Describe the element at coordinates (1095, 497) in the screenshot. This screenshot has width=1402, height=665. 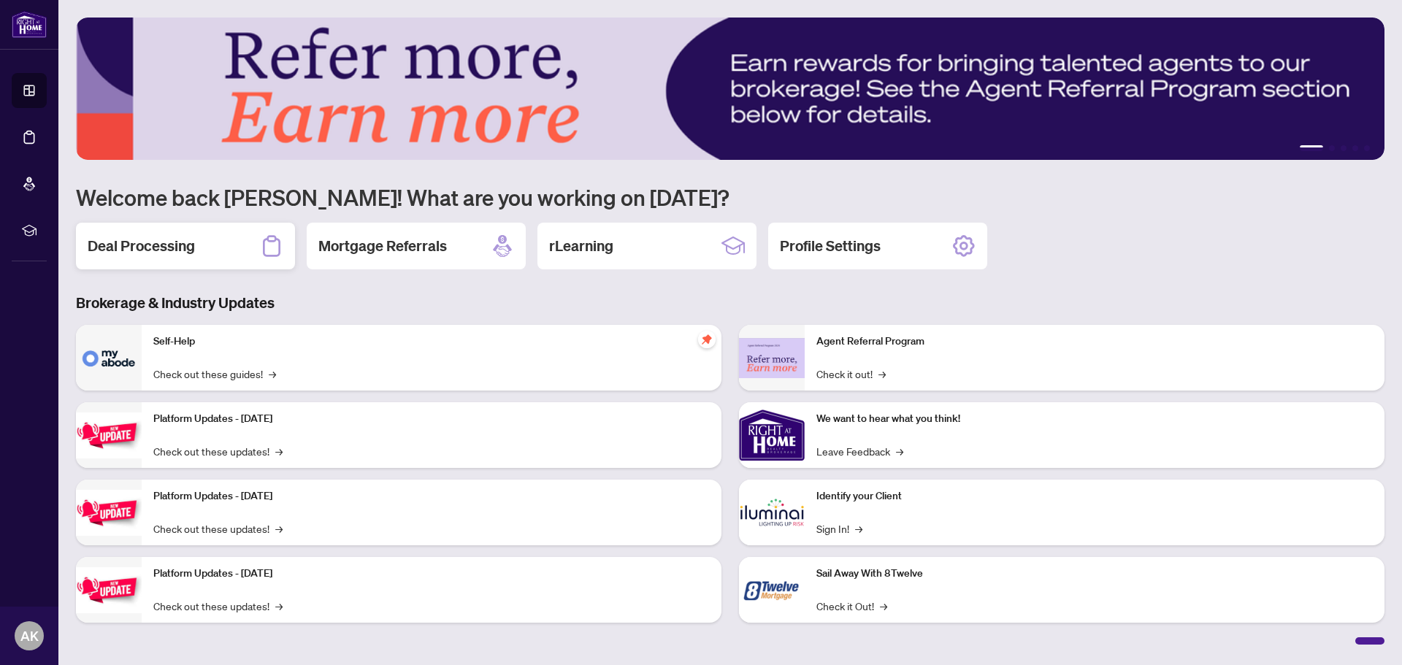
I see `p: Identify your Client` at that location.